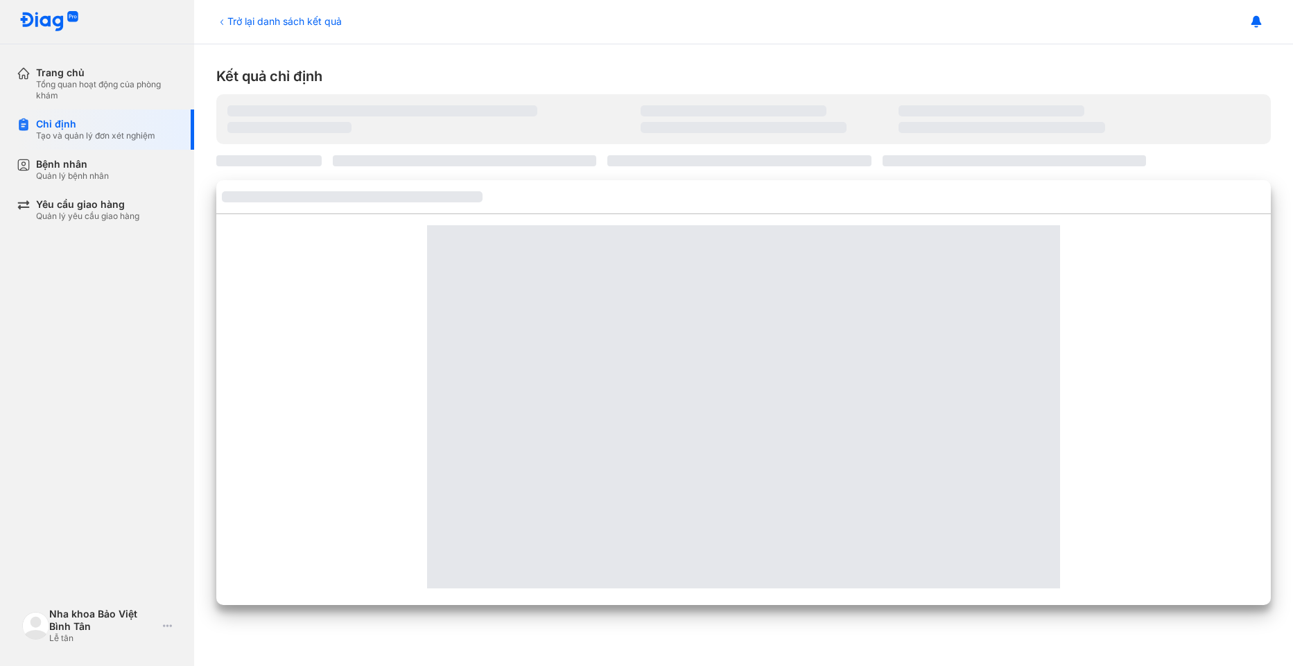 The image size is (1293, 666). What do you see at coordinates (279, 21) in the screenshot?
I see `div: Trở lại danh sách kết quả` at bounding box center [279, 21].